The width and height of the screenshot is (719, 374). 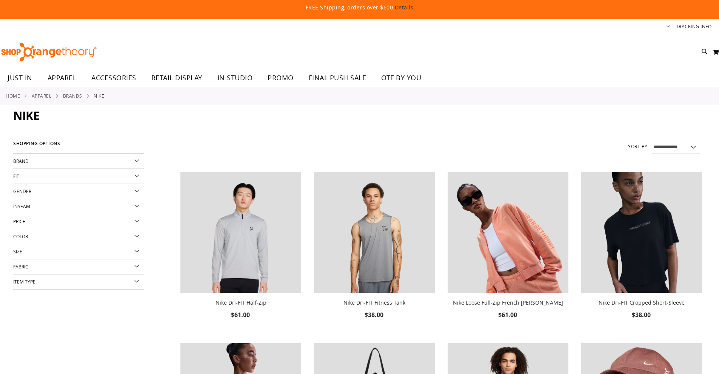 What do you see at coordinates (280, 78) in the screenshot?
I see `span: PROMO` at bounding box center [280, 78].